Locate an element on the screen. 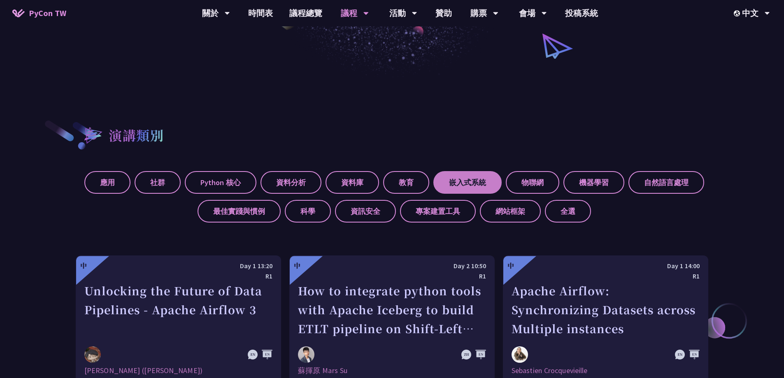 The image size is (784, 378). div: Unlocking the Future of Data Pipelines - Apache Airflow 3 is located at coordinates (178, 310).